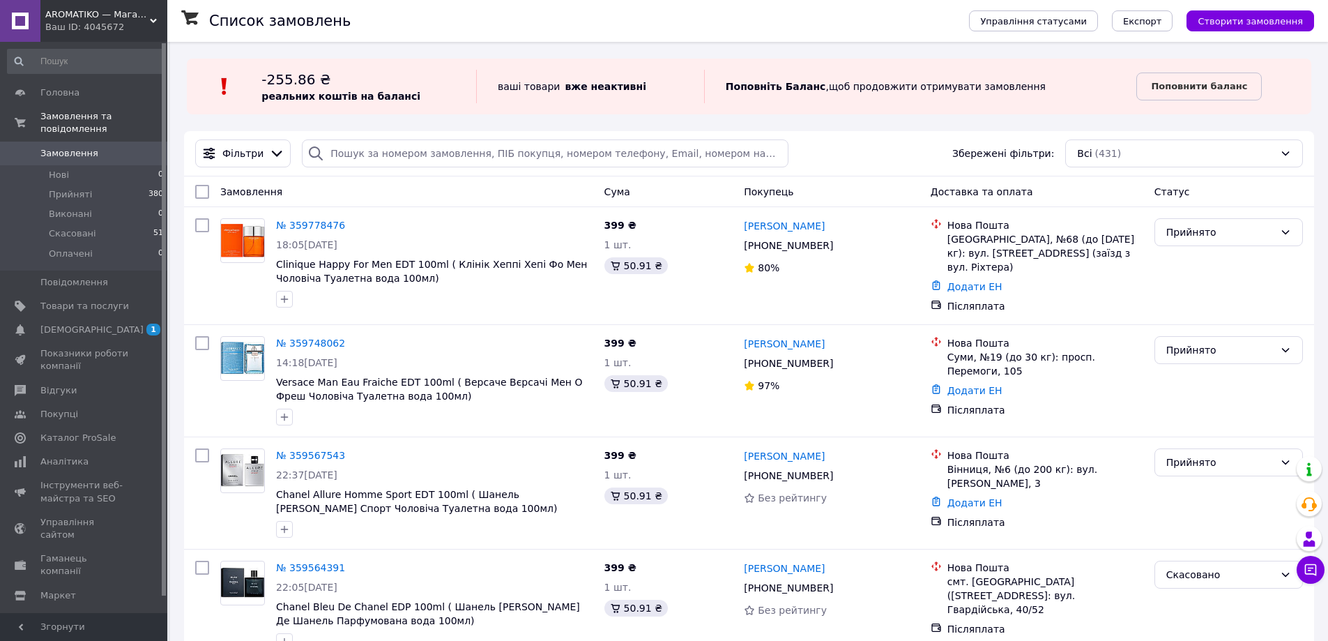  Describe the element at coordinates (1045, 364) in the screenshot. I see `div: Суми, №19 (до 30 кг): просп. Перемоги, 105` at that location.